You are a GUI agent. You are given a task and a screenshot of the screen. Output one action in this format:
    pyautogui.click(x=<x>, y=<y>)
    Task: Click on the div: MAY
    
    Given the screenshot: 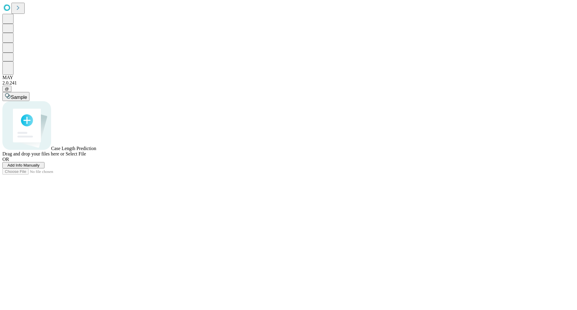 What is the action you would take?
    pyautogui.click(x=288, y=78)
    